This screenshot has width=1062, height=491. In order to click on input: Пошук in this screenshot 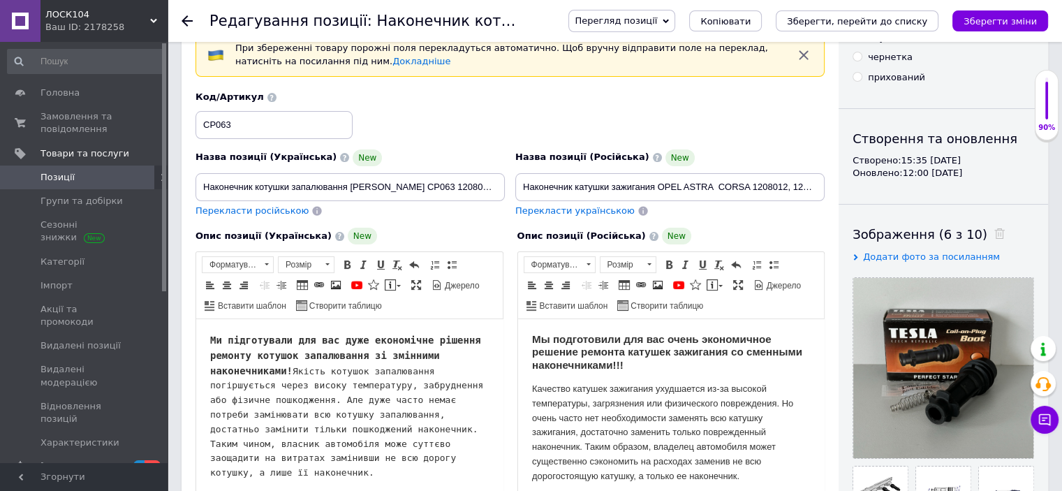, I will do `click(86, 61)`.